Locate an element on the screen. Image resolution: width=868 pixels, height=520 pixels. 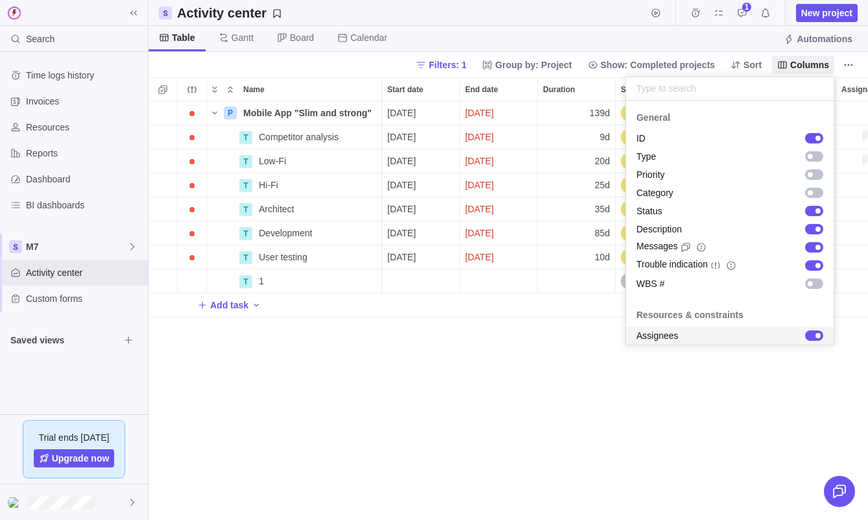
span: Resources & constraints is located at coordinates (689, 315).